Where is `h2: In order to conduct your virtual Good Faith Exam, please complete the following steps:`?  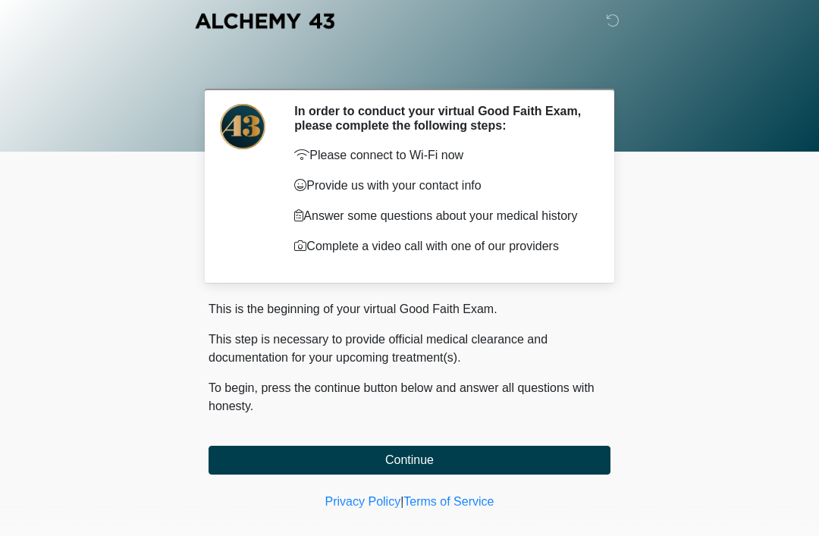 h2: In order to conduct your virtual Good Faith Exam, please complete the following steps: is located at coordinates (440, 118).